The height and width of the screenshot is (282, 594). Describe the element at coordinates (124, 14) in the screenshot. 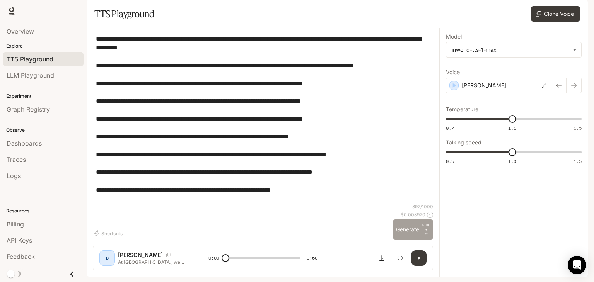

I see `h1: TTS Playground` at that location.